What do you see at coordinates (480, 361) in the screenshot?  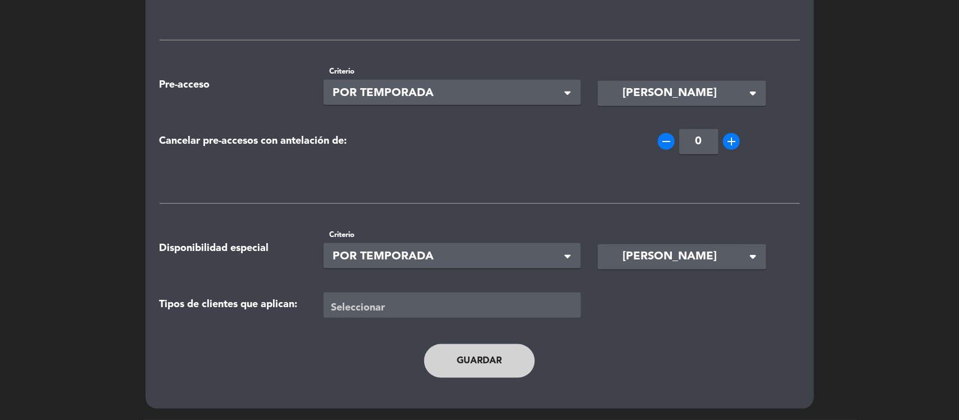 I see `button: Guardar` at bounding box center [480, 361].